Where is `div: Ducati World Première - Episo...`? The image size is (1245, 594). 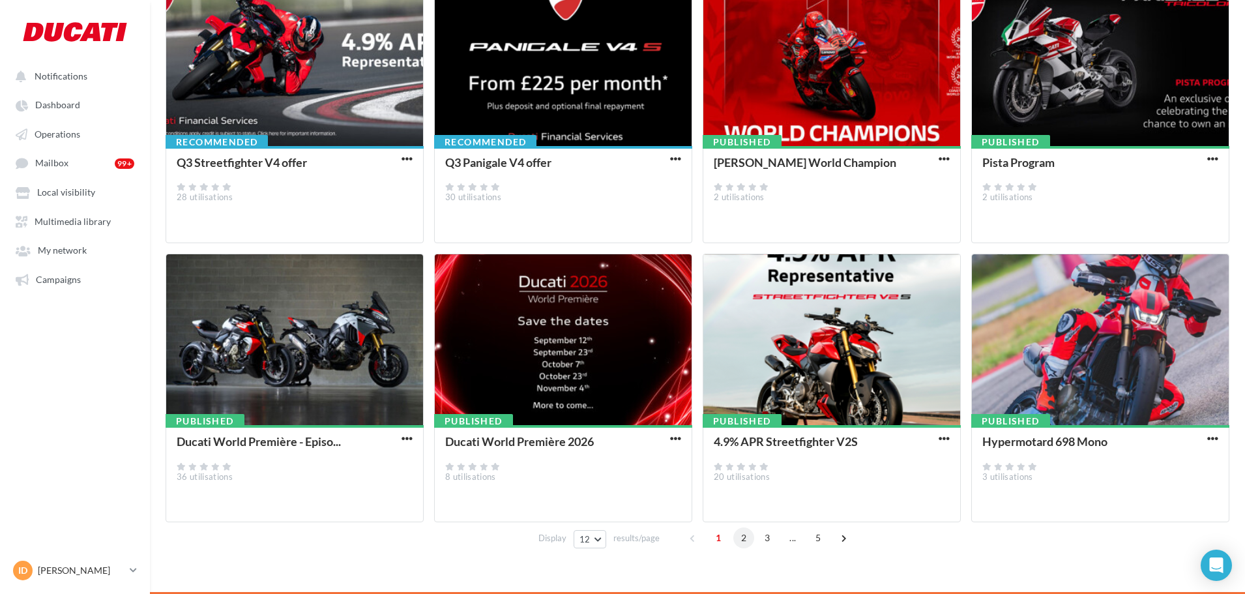 div: Ducati World Première - Episo... is located at coordinates (259, 441).